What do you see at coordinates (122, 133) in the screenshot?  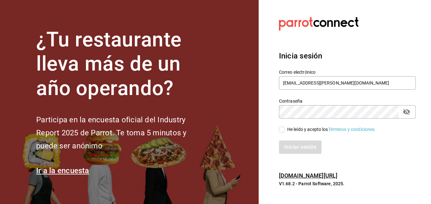 I see `h2: Participa en la encuesta oficial del Industry Report 2025 de Parrot. Te toma 5 minutos y puede se...` at bounding box center [122, 133].